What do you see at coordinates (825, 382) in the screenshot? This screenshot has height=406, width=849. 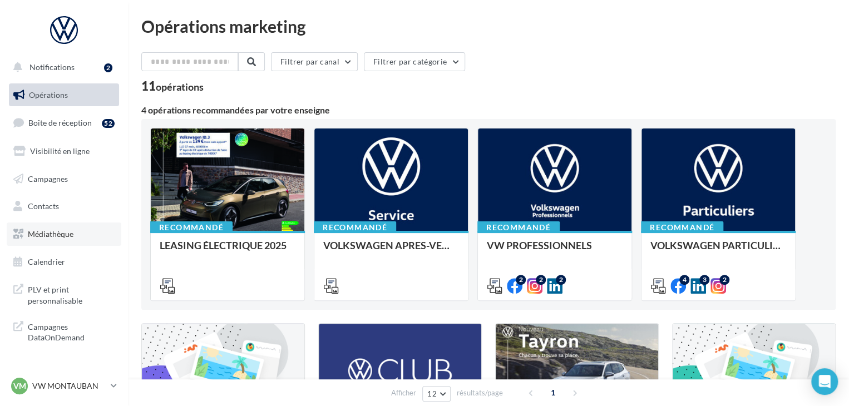 I see `div: Open Intercom Messenger` at bounding box center [825, 382].